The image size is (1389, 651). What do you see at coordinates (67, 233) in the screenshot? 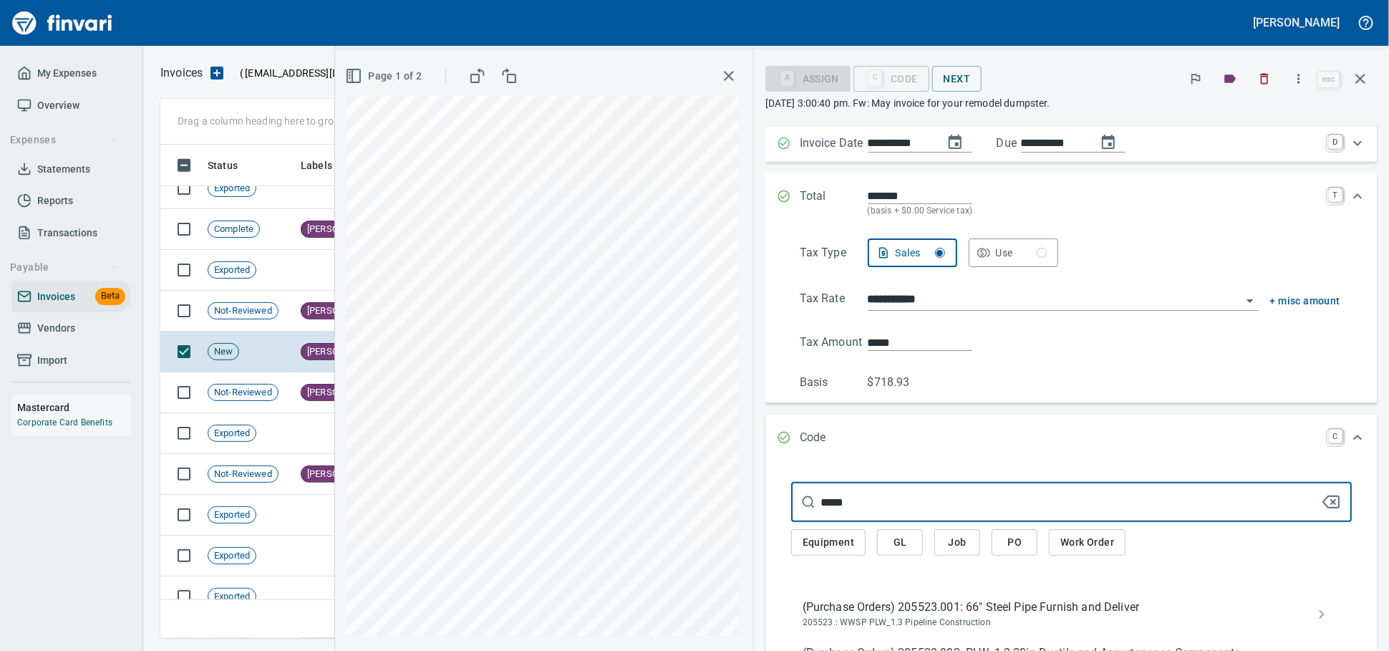
I see `span: Transactions` at bounding box center [67, 233].